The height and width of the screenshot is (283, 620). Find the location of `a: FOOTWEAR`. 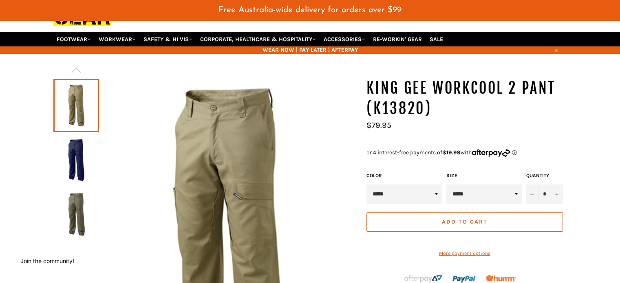

a: FOOTWEAR is located at coordinates (74, 39).